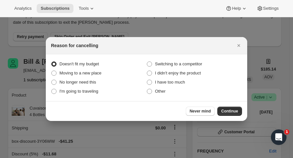 The image size is (293, 158). Describe the element at coordinates (55, 8) in the screenshot. I see `span: Subscriptions` at that location.